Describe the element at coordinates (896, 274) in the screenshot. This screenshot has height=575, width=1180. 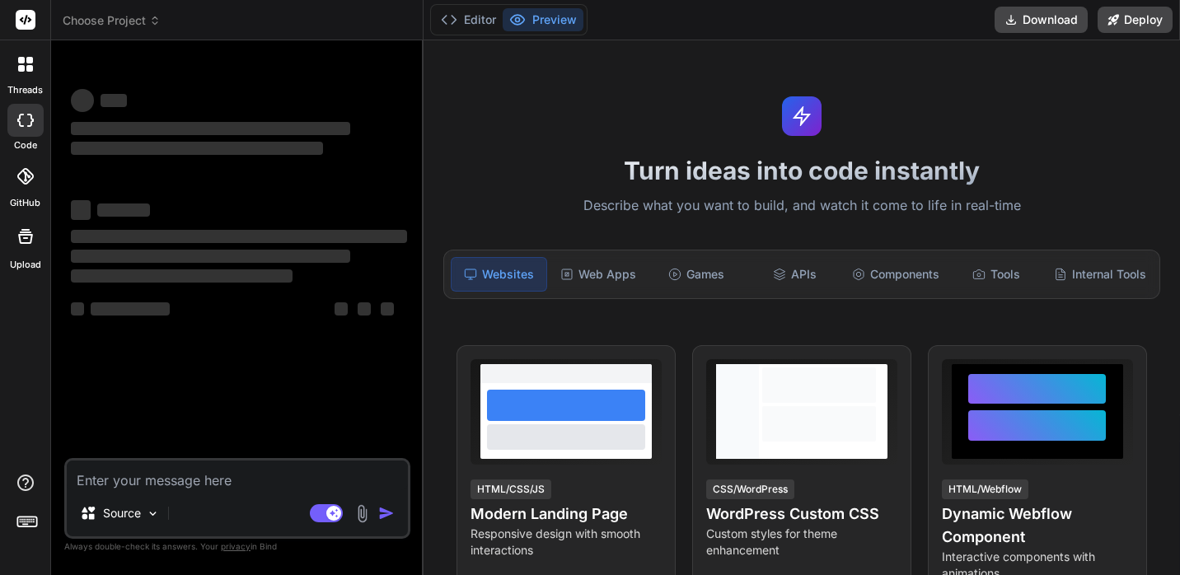
I see `div: Components` at that location.